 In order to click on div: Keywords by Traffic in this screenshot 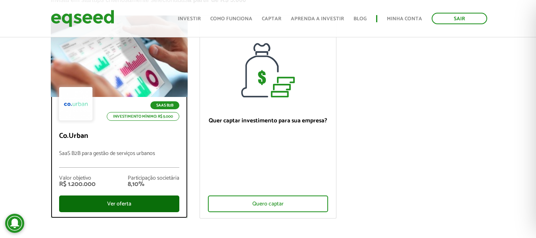, I will do `click(110, 49)`.